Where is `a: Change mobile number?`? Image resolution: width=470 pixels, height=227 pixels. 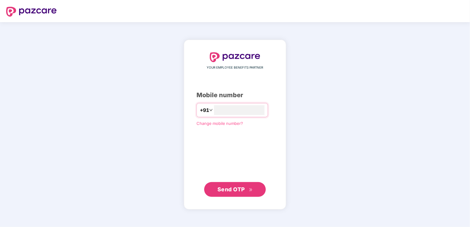
a: Change mobile number? is located at coordinates (220, 123).